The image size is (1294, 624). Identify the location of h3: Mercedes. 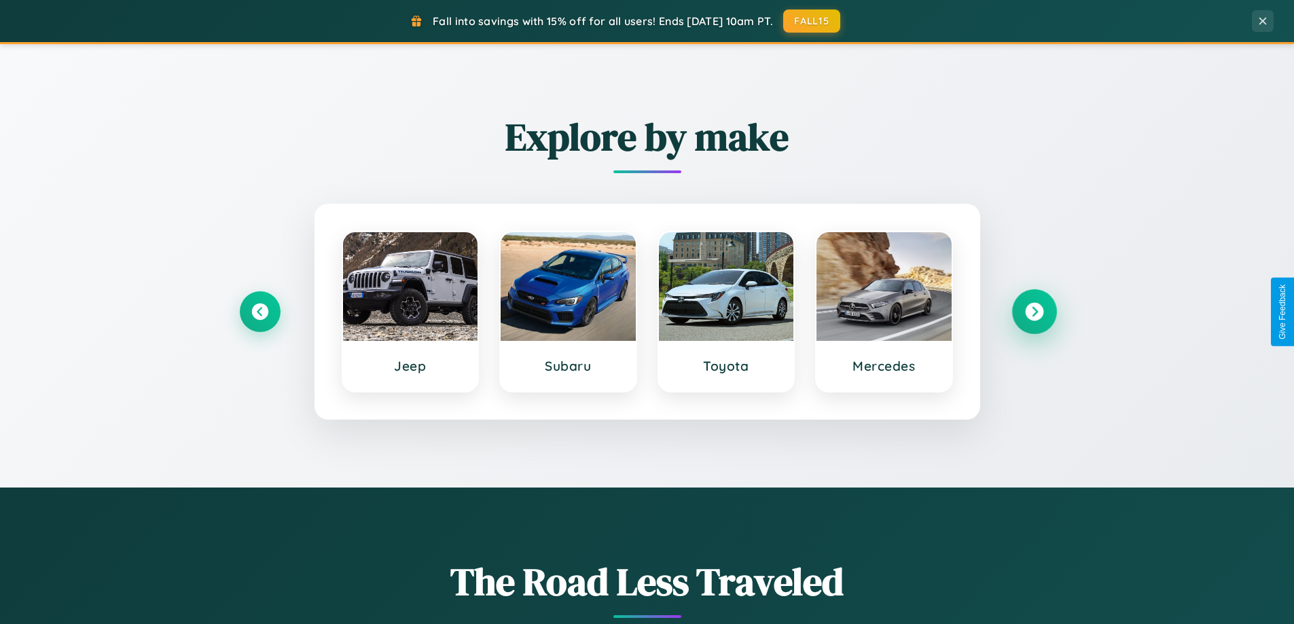
(884, 366).